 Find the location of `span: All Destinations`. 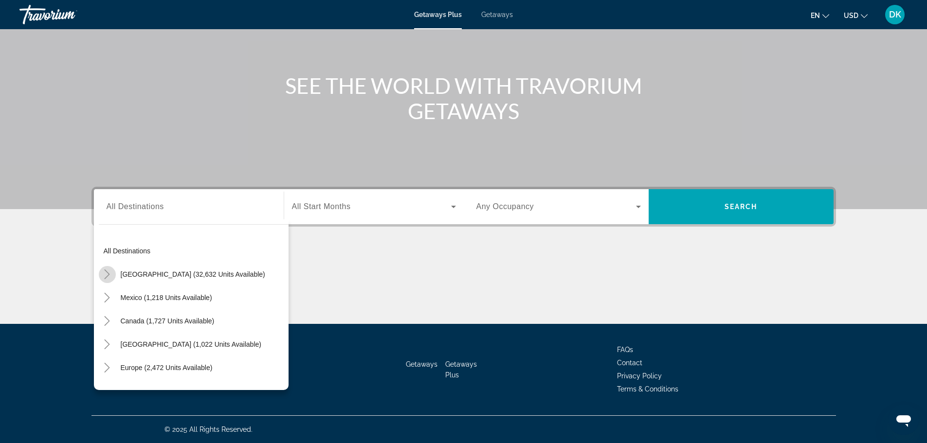

span: All Destinations is located at coordinates (135, 206).